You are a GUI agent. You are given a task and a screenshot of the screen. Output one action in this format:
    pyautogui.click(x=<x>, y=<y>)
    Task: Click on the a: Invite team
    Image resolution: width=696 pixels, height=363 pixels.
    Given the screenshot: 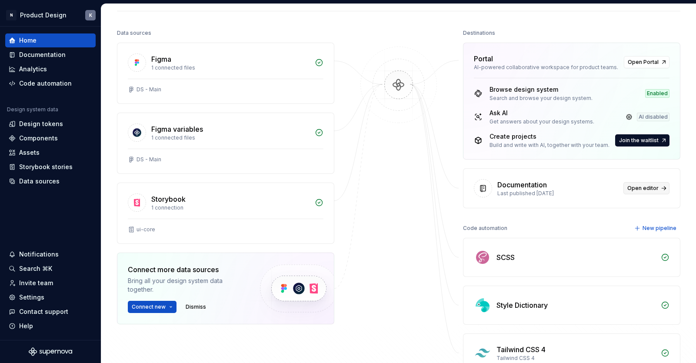 What is the action you would take?
    pyautogui.click(x=50, y=283)
    